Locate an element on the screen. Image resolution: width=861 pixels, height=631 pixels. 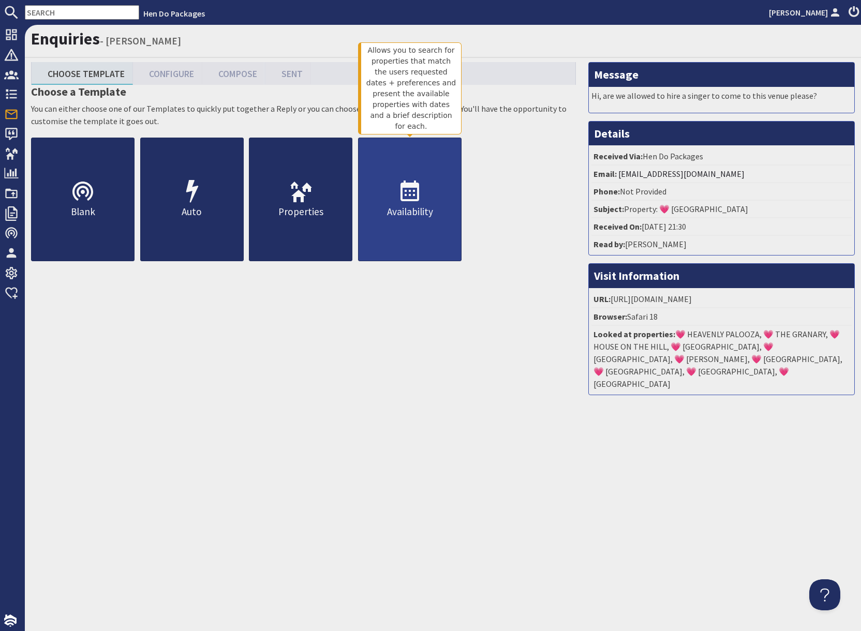
a: Properties is located at coordinates (301, 199).